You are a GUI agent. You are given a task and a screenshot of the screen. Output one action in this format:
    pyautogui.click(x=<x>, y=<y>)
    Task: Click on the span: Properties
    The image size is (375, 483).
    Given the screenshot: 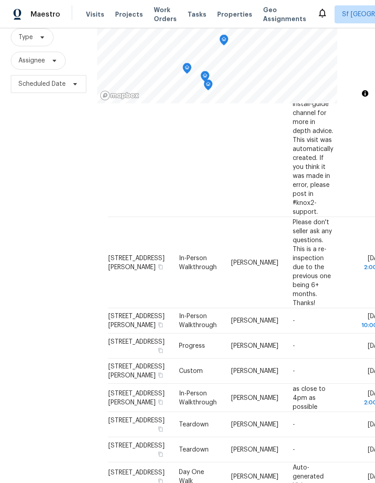 What is the action you would take?
    pyautogui.click(x=235, y=14)
    